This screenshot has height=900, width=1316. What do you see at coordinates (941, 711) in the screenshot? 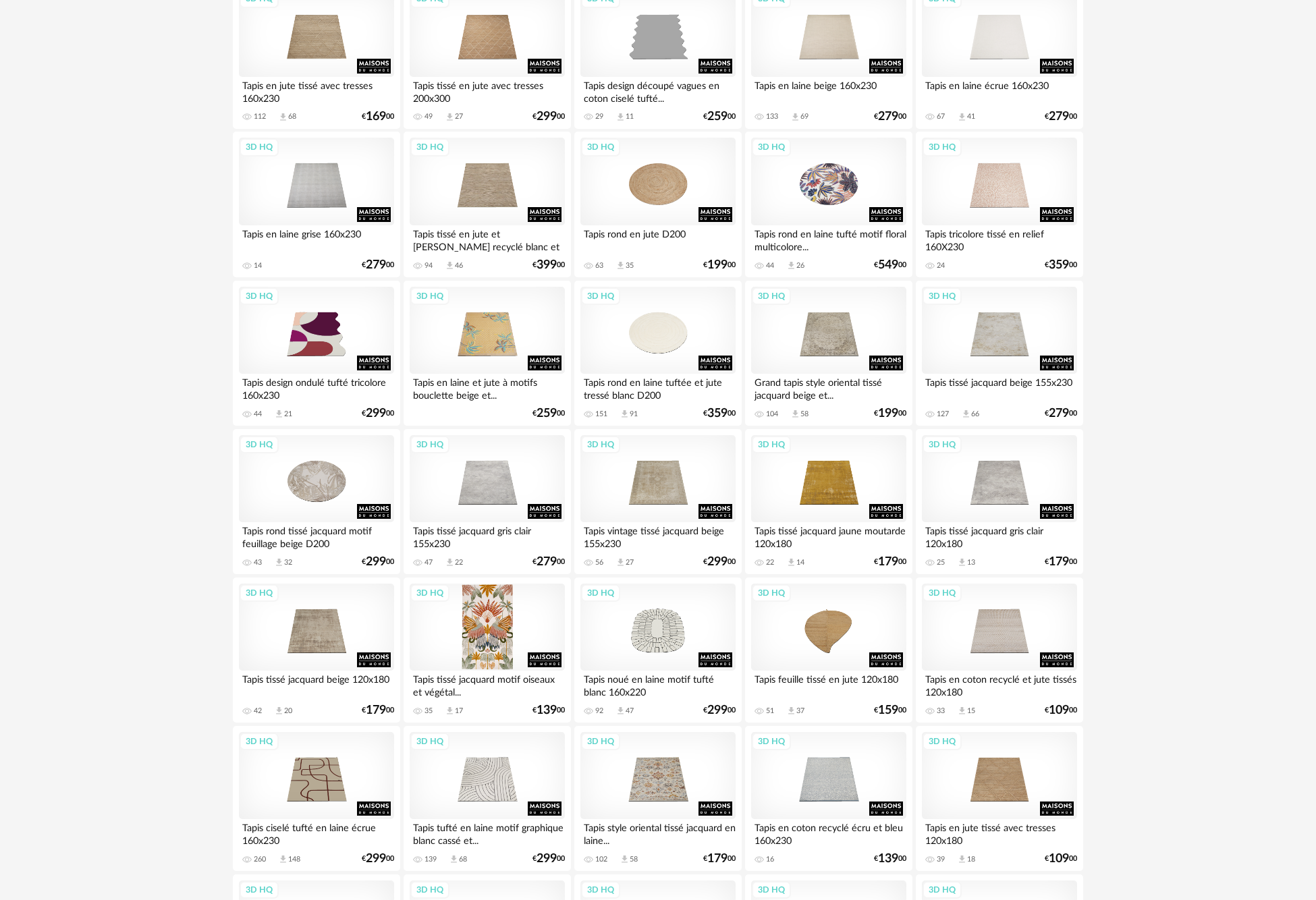
I see `div: 33` at bounding box center [941, 711].